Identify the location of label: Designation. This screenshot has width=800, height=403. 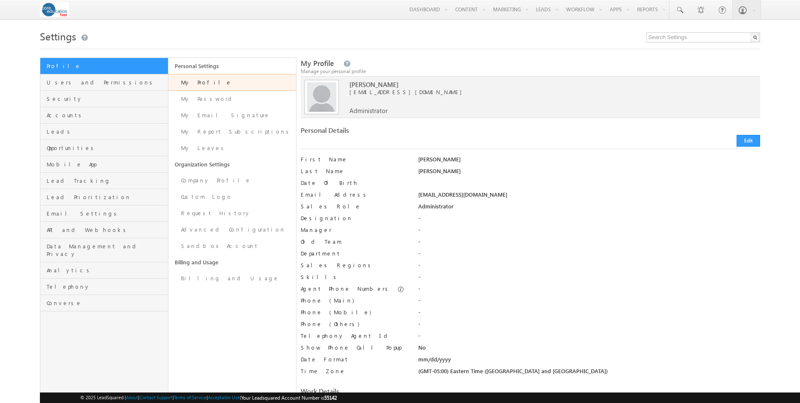
(354, 218).